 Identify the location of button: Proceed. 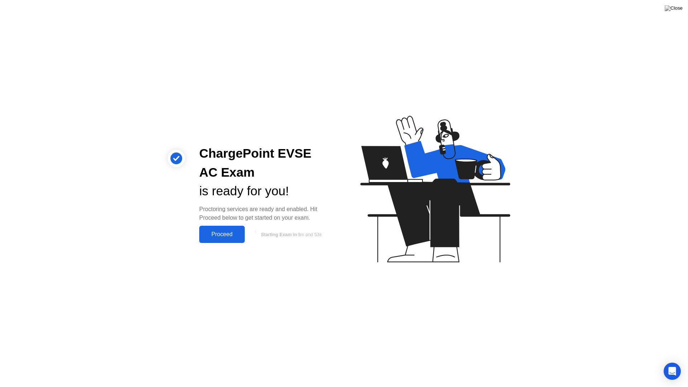
(222, 234).